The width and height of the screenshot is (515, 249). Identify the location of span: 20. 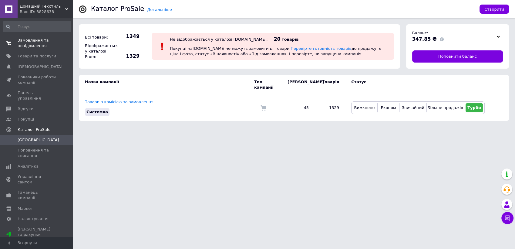
(277, 39).